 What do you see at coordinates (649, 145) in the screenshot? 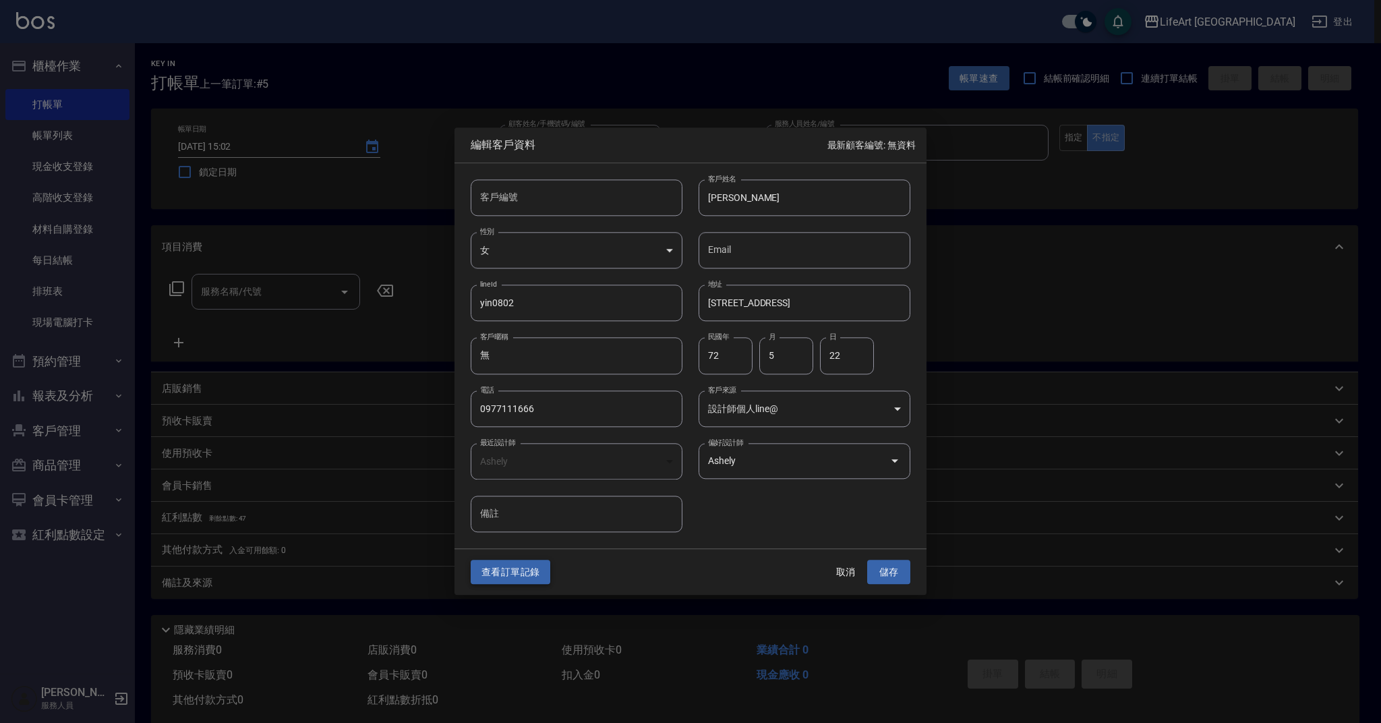
I see `span: 編輯客戶資料` at bounding box center [649, 145].